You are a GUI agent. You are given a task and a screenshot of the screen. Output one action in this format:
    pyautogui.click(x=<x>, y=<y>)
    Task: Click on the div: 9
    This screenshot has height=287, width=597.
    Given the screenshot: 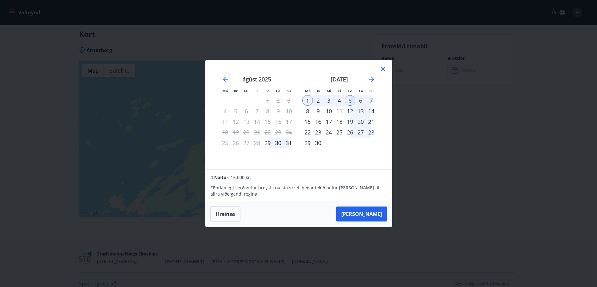 What is the action you would take?
    pyautogui.click(x=318, y=111)
    